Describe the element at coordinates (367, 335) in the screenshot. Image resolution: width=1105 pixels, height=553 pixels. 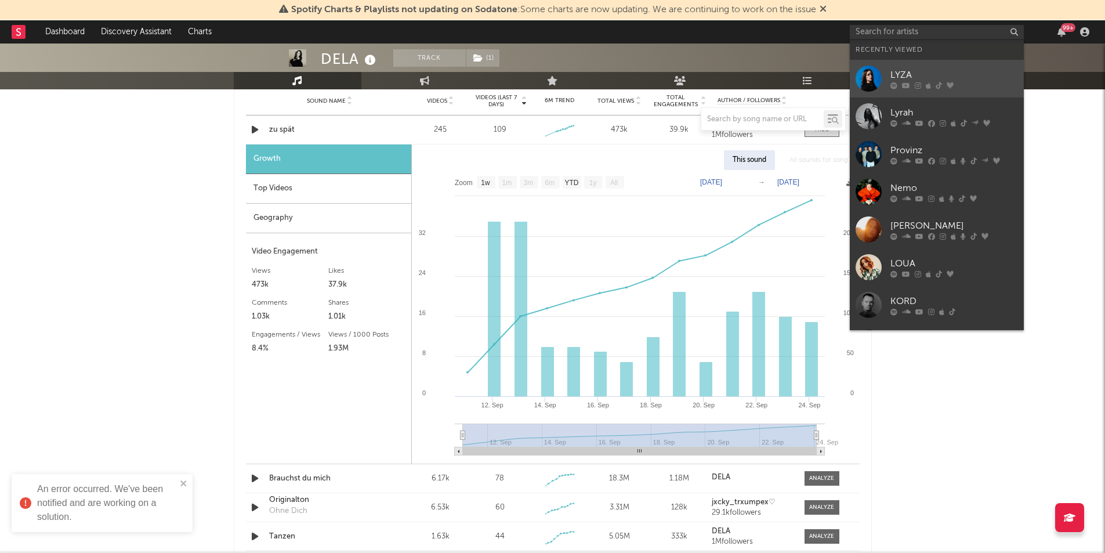
I see `div: Views / 1000 Posts` at that location.